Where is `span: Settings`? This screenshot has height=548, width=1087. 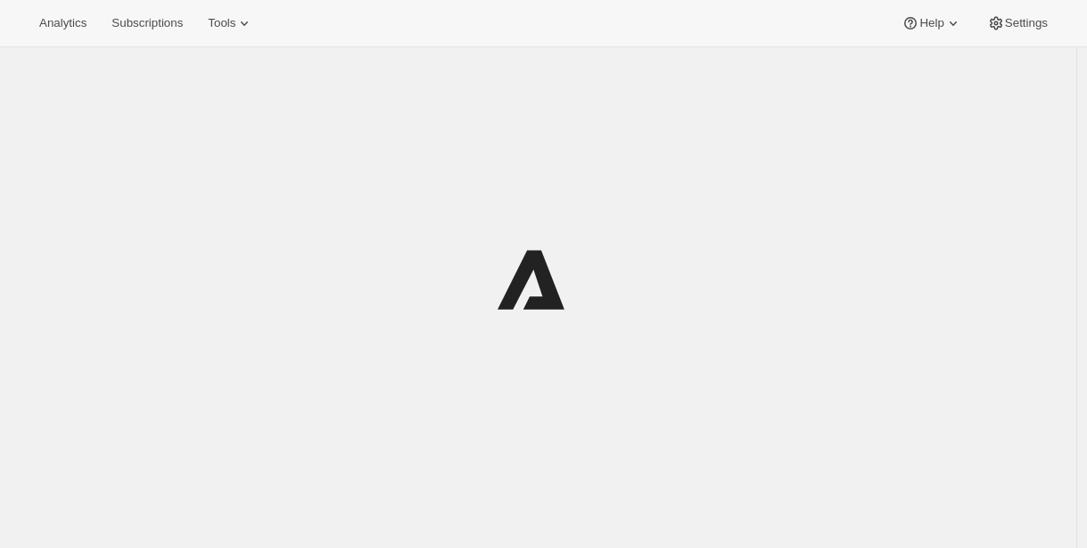
span: Settings is located at coordinates (1027, 23).